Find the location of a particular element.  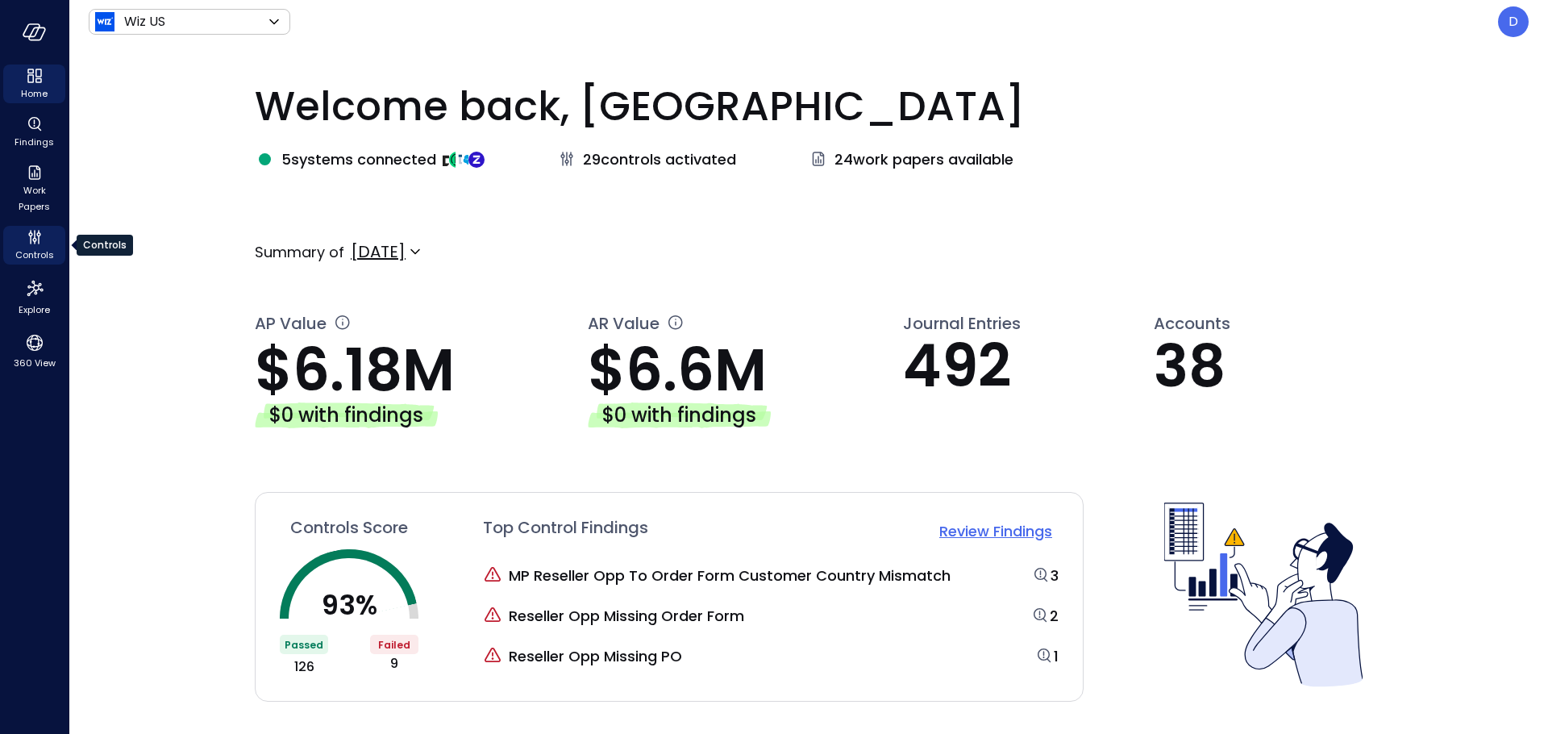

span: Controls is located at coordinates (35, 255).